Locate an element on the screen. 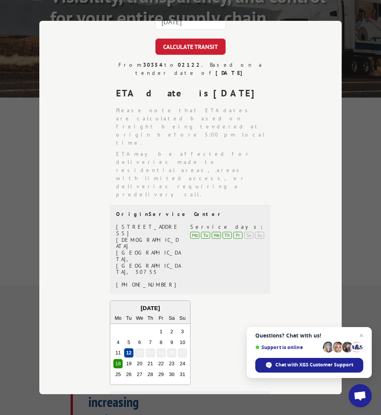 This screenshot has width=381, height=415. div: Choose Friday, August 1st, 2025 is located at coordinates (161, 331).